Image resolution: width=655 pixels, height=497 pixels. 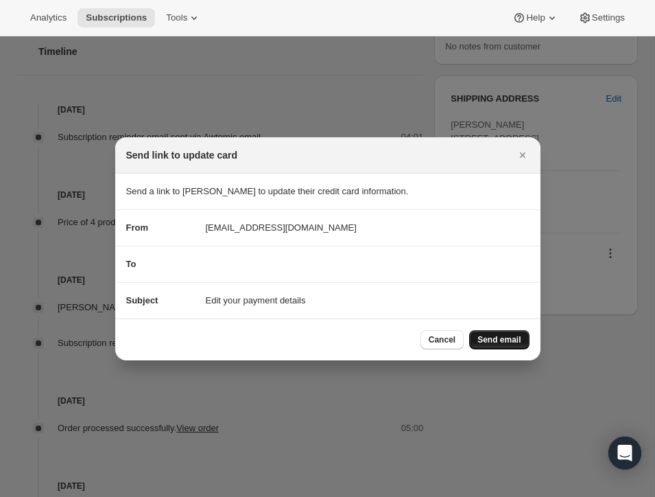 I want to click on span: To, so click(x=131, y=263).